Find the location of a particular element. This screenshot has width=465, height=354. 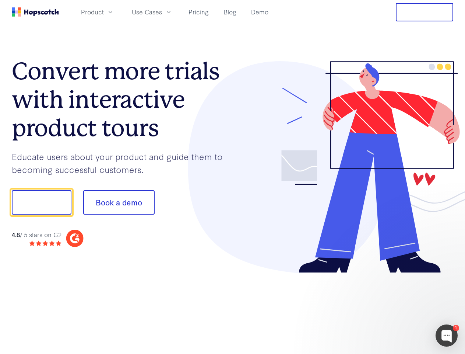

a: Demo is located at coordinates (260, 12).